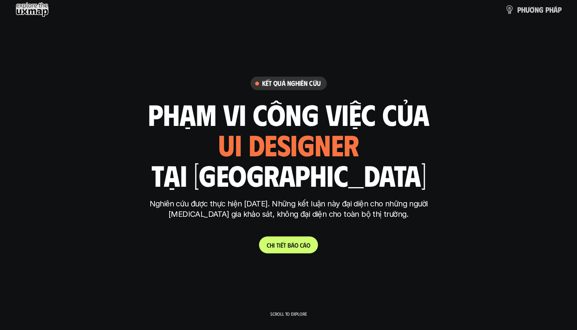 Image resolution: width=577 pixels, height=330 pixels. I want to click on h1: phạm vi công việc của, so click(289, 114).